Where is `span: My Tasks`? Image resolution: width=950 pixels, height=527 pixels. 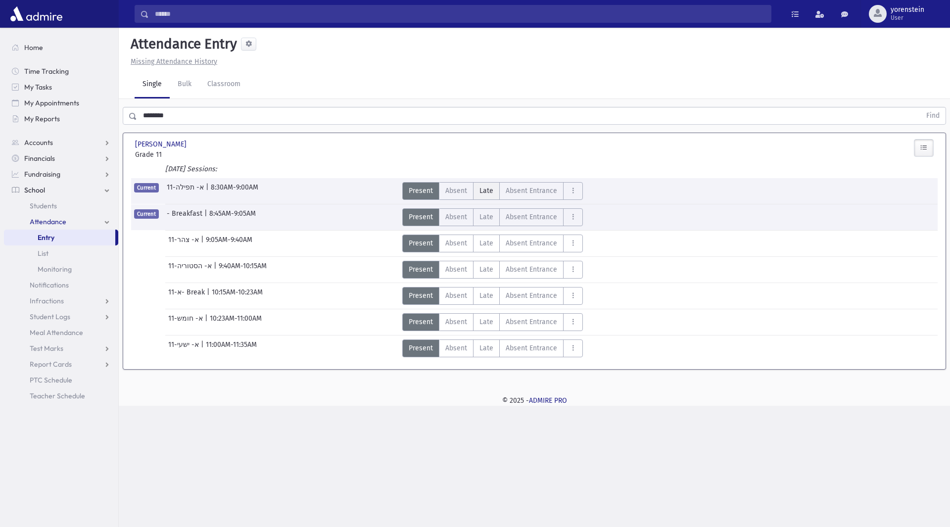 span: My Tasks is located at coordinates (38, 87).